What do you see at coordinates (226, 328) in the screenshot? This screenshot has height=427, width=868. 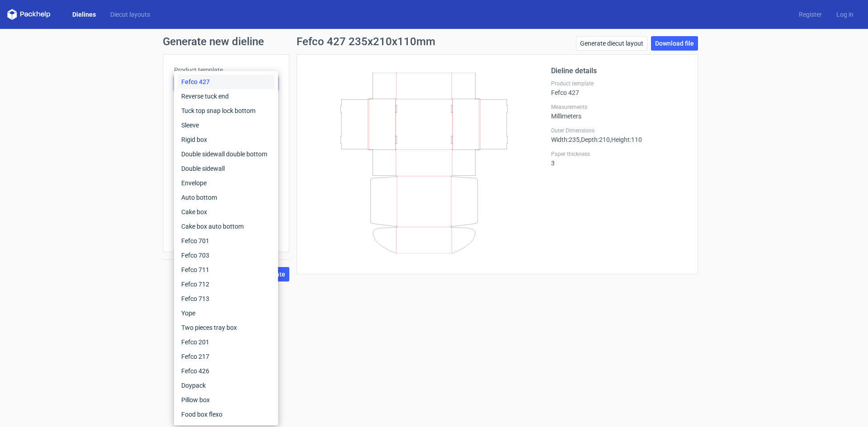 I see `div: Two pieces tray box` at bounding box center [226, 328].